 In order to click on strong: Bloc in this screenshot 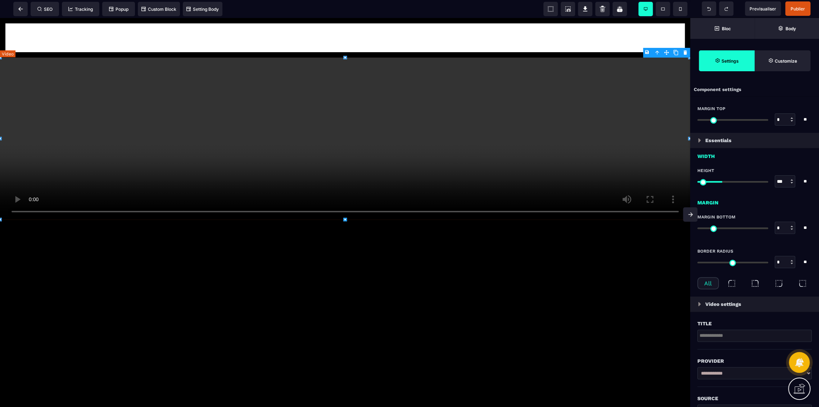, I will do `click(726, 28)`.